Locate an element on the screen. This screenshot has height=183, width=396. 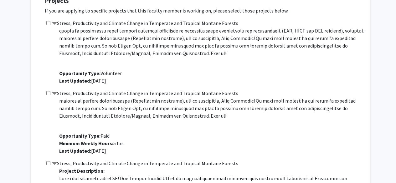
span: 5 hrs is located at coordinates (91, 143).